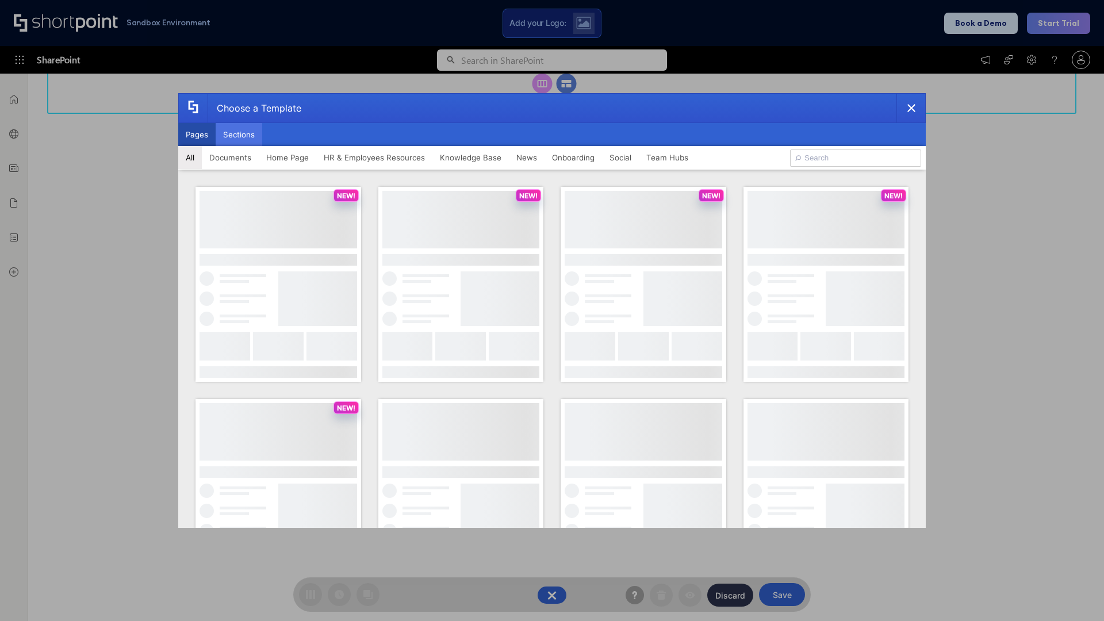  Describe the element at coordinates (667, 158) in the screenshot. I see `button: Team Hubs` at that location.